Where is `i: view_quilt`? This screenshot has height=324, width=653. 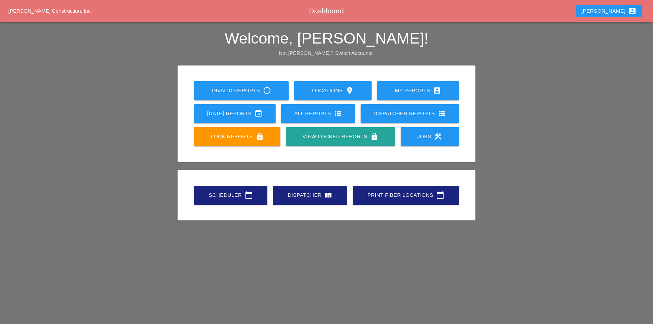
i: view_quilt is located at coordinates (328, 195).